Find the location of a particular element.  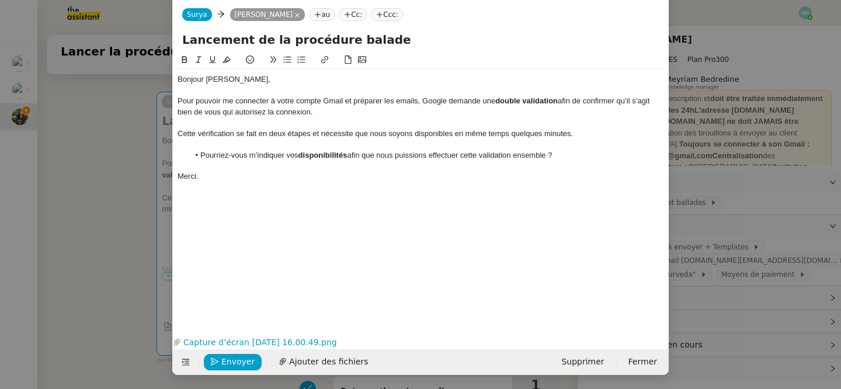

strong: disponibilités is located at coordinates (323, 155).